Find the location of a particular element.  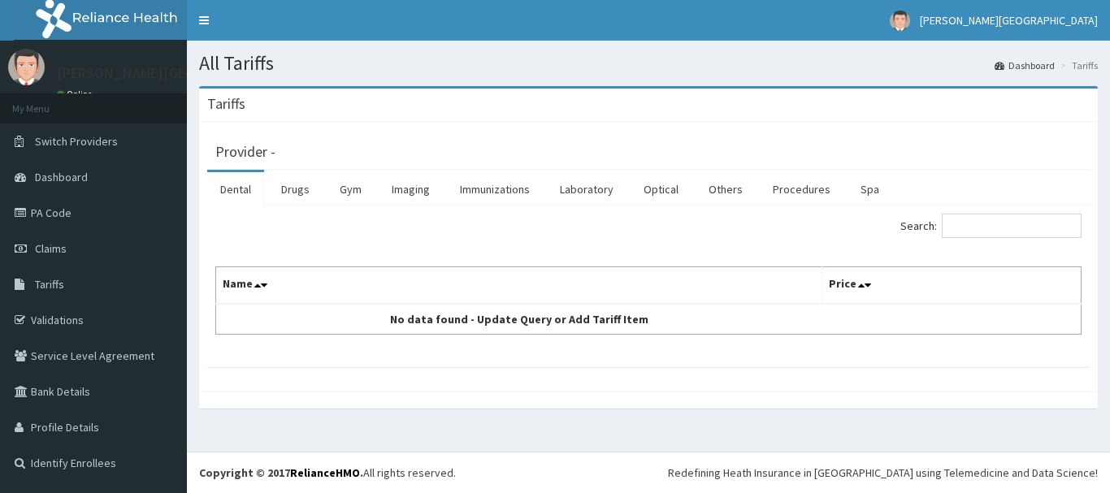

td: No data found - Update Query or Add Tariff Item is located at coordinates (519, 319).